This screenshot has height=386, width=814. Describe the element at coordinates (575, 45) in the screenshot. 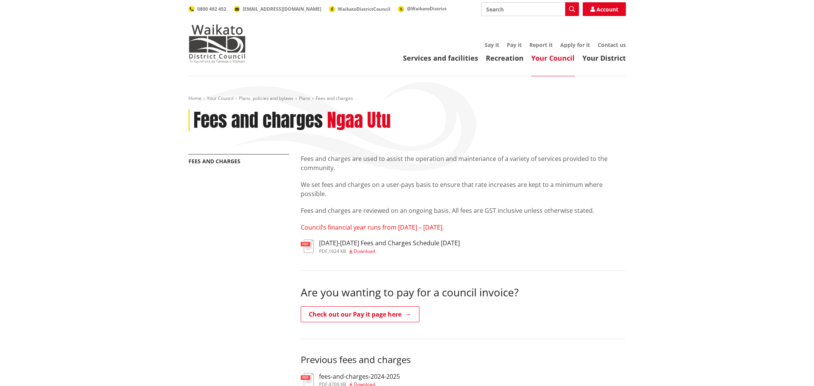

I see `a: Apply for it` at that location.